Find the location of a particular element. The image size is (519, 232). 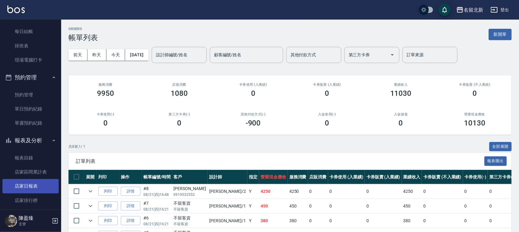

span: 訂單列表 is located at coordinates (280, 161).